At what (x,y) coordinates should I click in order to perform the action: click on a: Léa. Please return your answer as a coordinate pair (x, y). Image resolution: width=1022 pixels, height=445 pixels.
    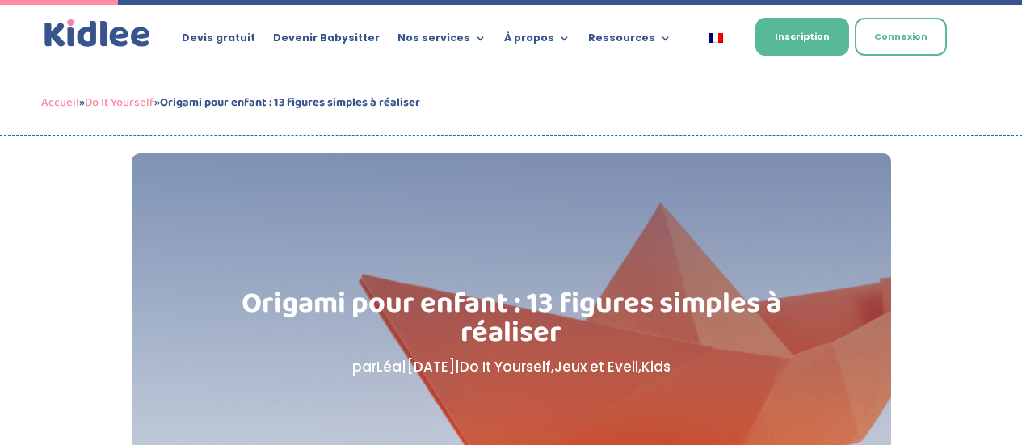
    Looking at the image, I should click on (389, 367).